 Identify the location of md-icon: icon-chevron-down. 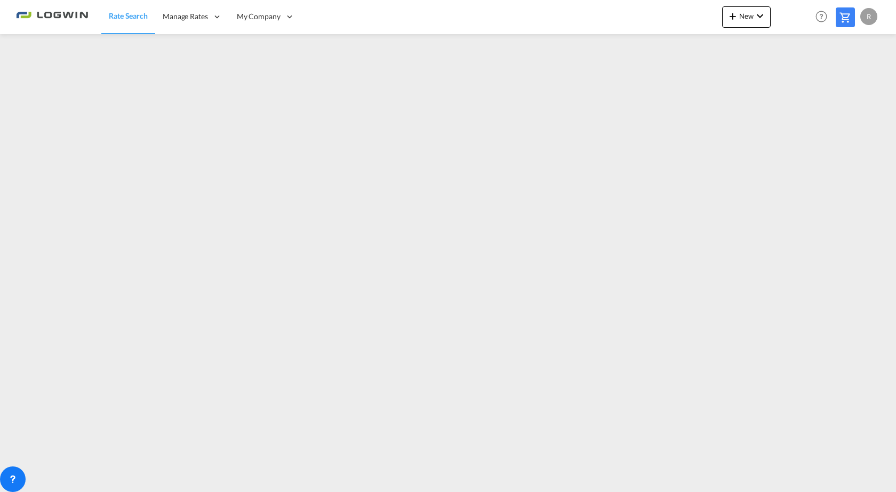
(760, 16).